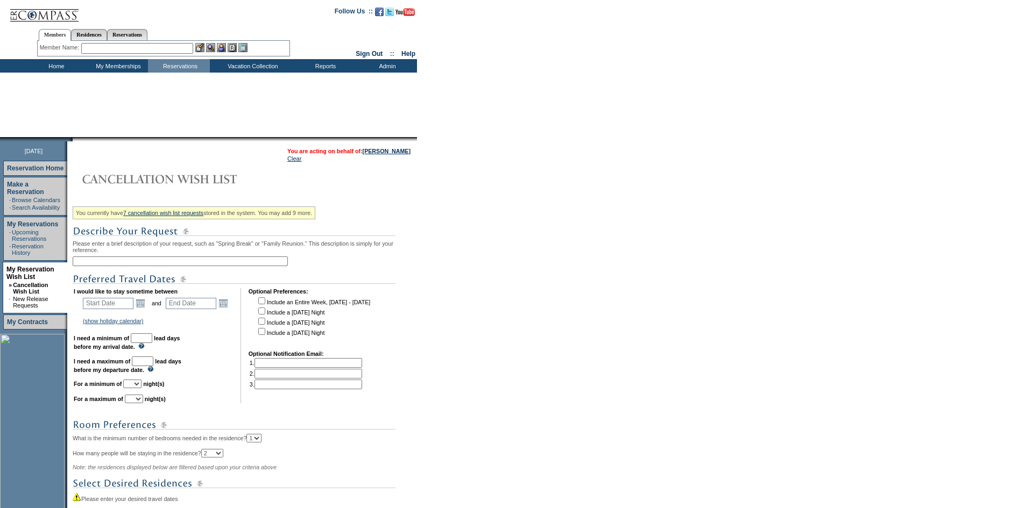 The height and width of the screenshot is (508, 1025). I want to click on td: and, so click(157, 303).